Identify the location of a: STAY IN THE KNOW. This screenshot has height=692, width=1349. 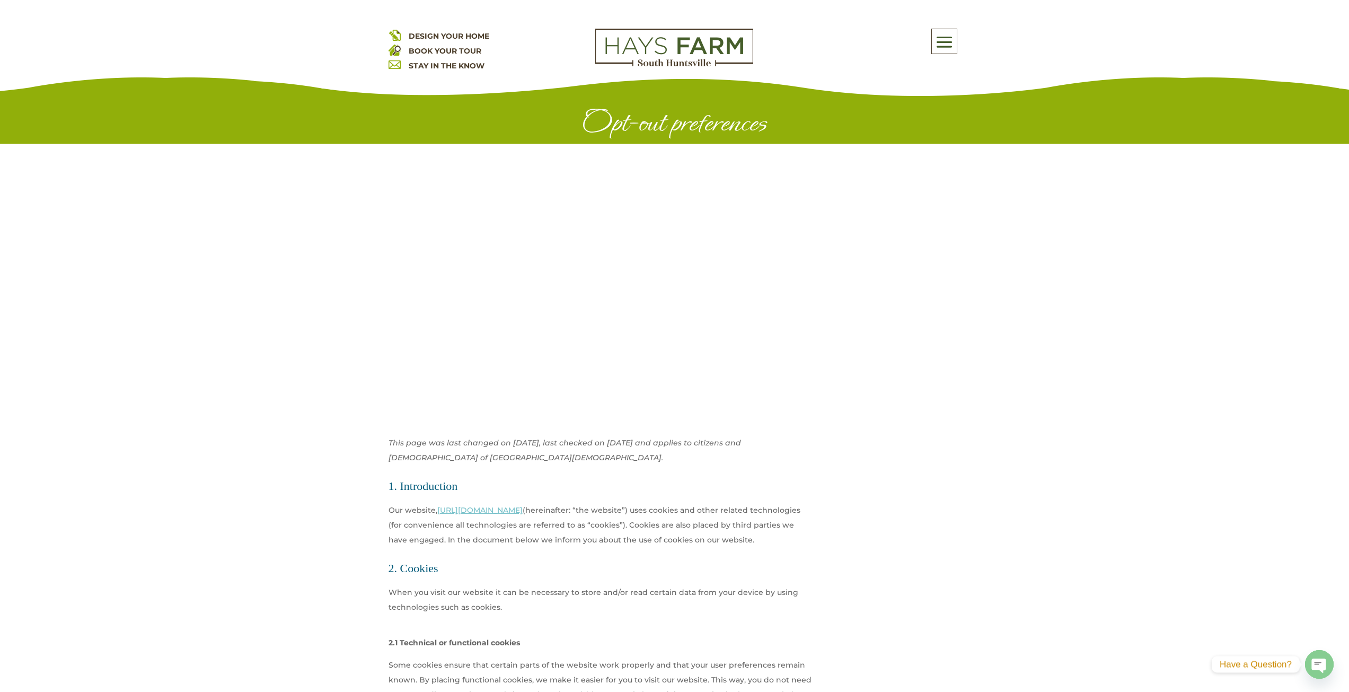
(446, 66).